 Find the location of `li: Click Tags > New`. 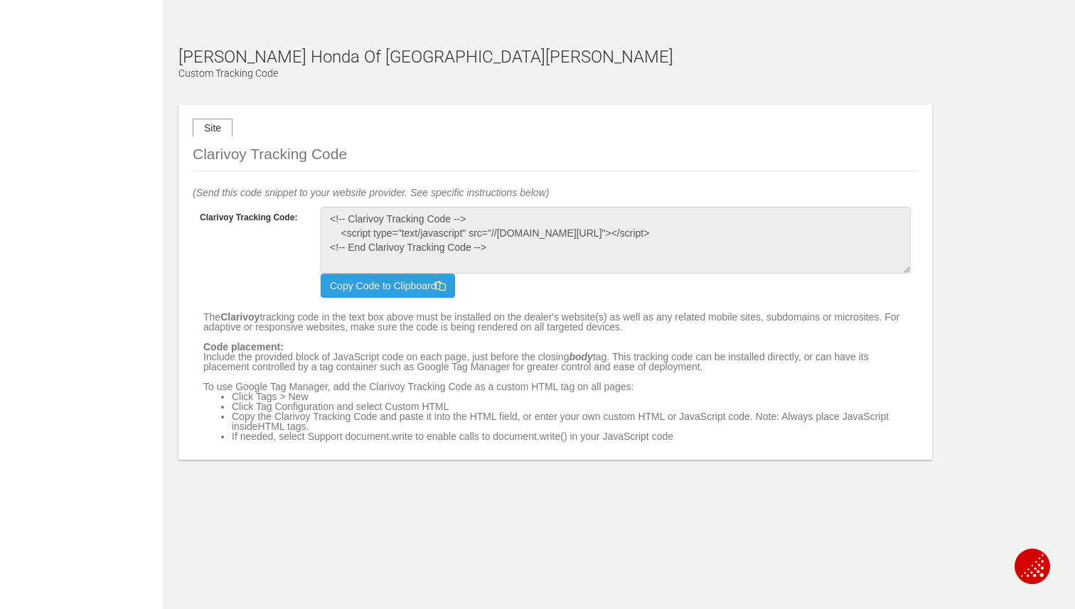

li: Click Tags > New is located at coordinates (569, 397).